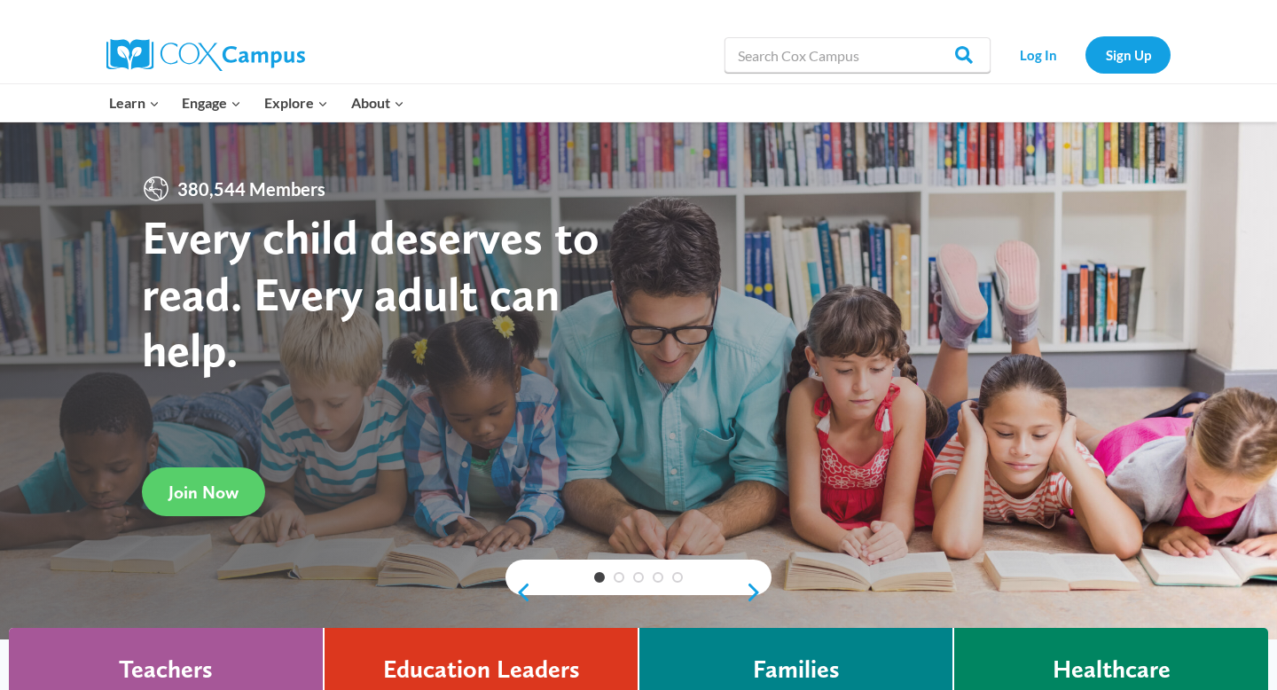 This screenshot has width=1277, height=690. What do you see at coordinates (371, 293) in the screenshot?
I see `strong: Every child deserves to read. Every adult can help.` at bounding box center [371, 293].